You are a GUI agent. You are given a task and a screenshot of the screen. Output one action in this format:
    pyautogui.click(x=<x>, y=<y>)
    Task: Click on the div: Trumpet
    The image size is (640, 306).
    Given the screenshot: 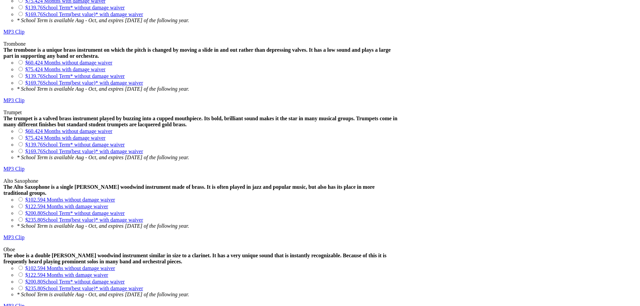 What is the action you would take?
    pyautogui.click(x=201, y=113)
    